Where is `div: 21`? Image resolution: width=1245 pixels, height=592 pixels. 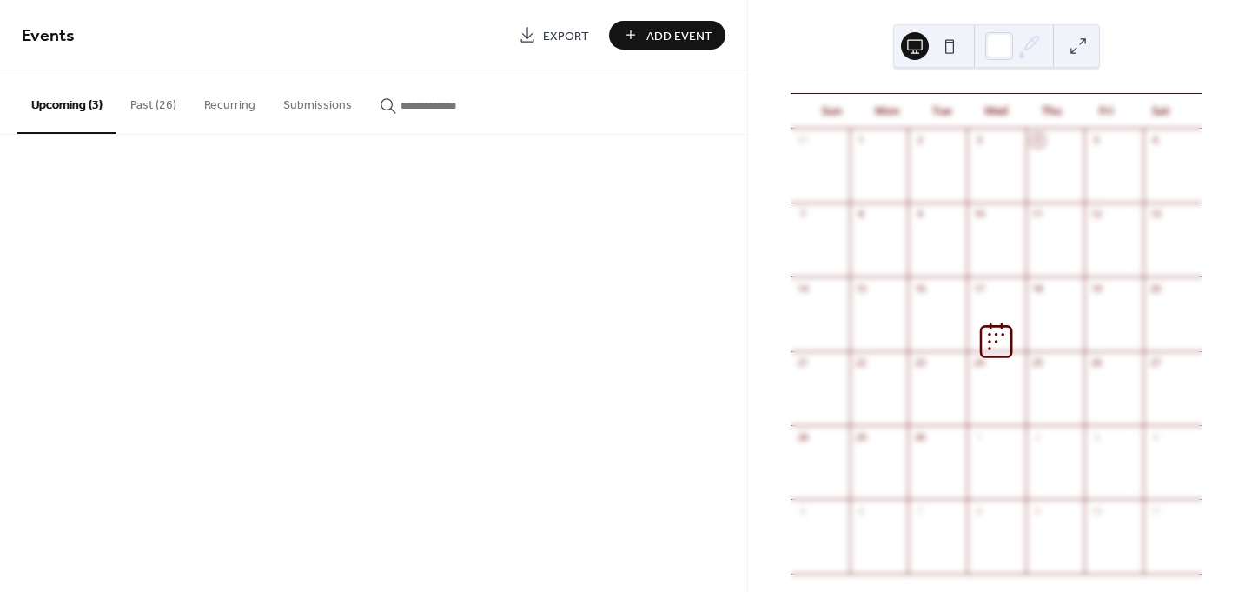
div: 21 is located at coordinates (802, 362).